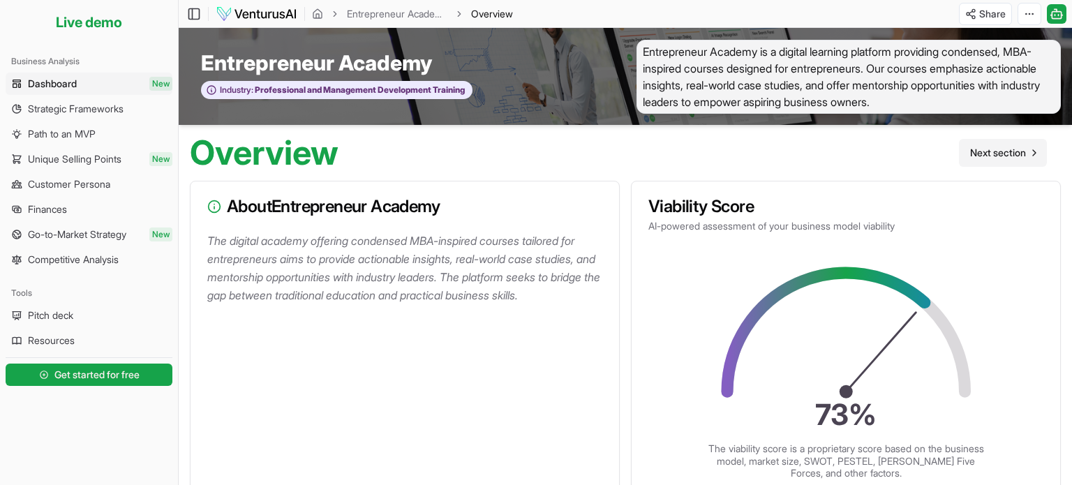 The width and height of the screenshot is (1072, 485). Describe the element at coordinates (50, 316) in the screenshot. I see `span: Pitch deck` at that location.